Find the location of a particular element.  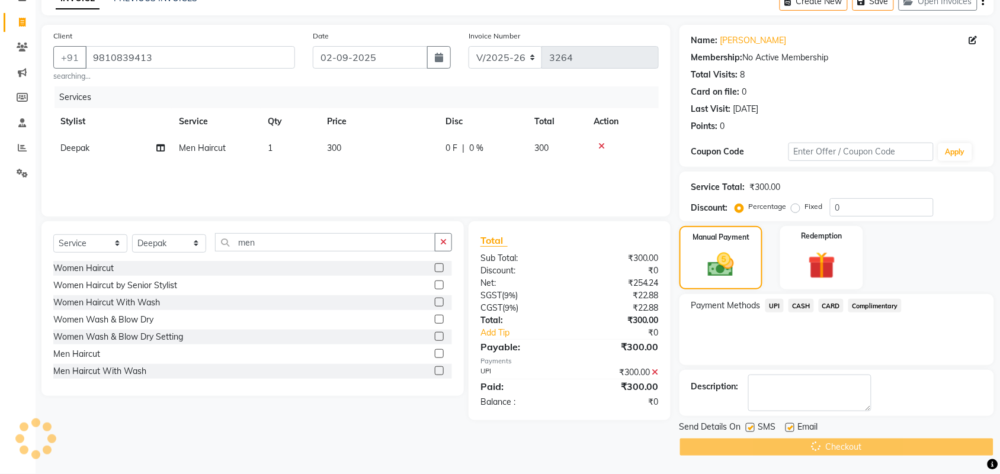

span: Send Details On is located at coordinates (710, 428).